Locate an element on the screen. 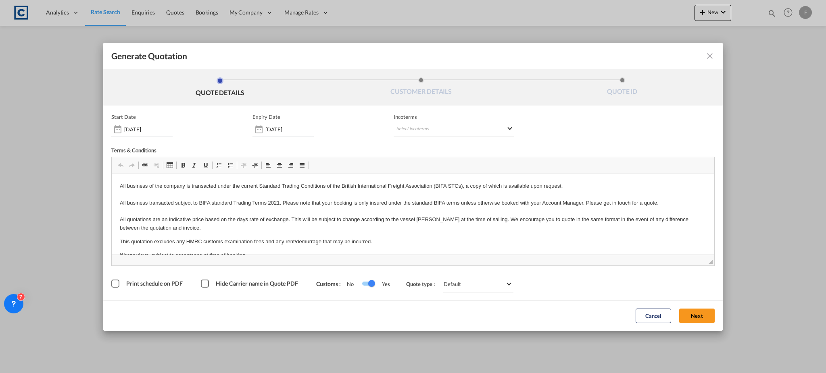 Image resolution: width=826 pixels, height=373 pixels. span: Incoterms is located at coordinates (454, 117).